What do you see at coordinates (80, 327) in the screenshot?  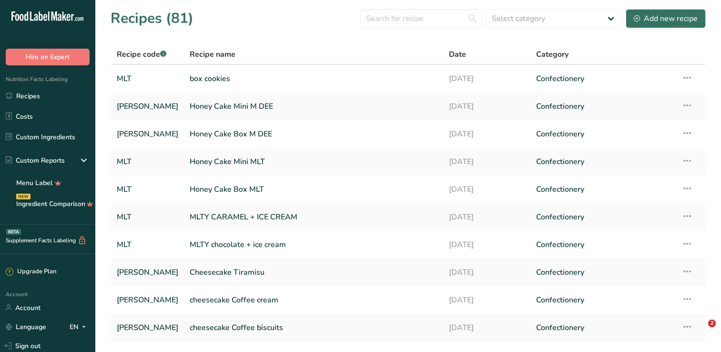 I see `div: EN` at bounding box center [80, 327].